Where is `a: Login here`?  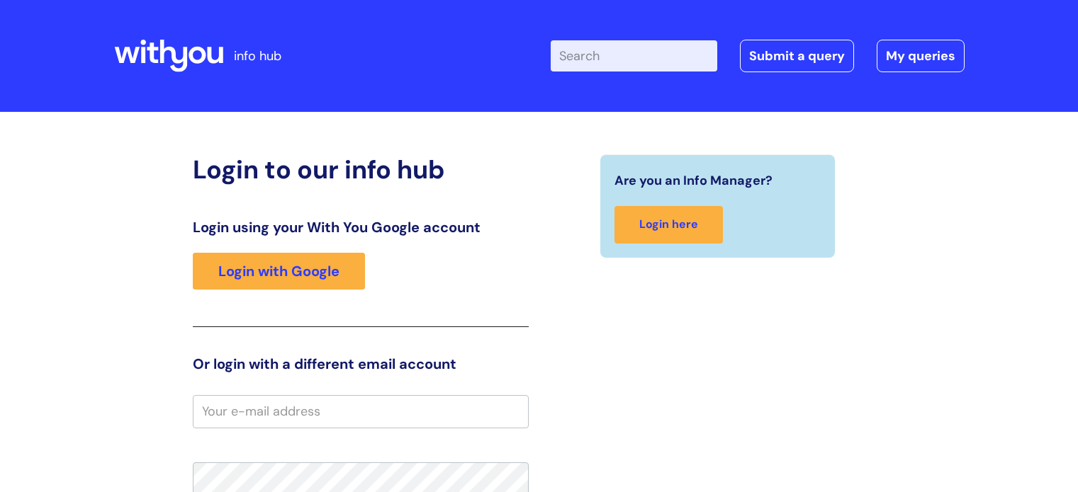
a: Login here is located at coordinates (668, 225).